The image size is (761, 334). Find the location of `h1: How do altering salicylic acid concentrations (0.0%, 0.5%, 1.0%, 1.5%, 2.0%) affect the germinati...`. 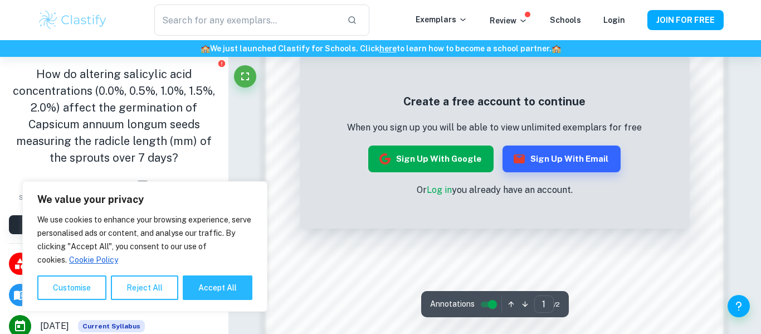

h1: How do altering salicylic acid concentrations (0.0%, 0.5%, 1.0%, 1.5%, 2.0%) affect the germinati... is located at coordinates (114, 116).